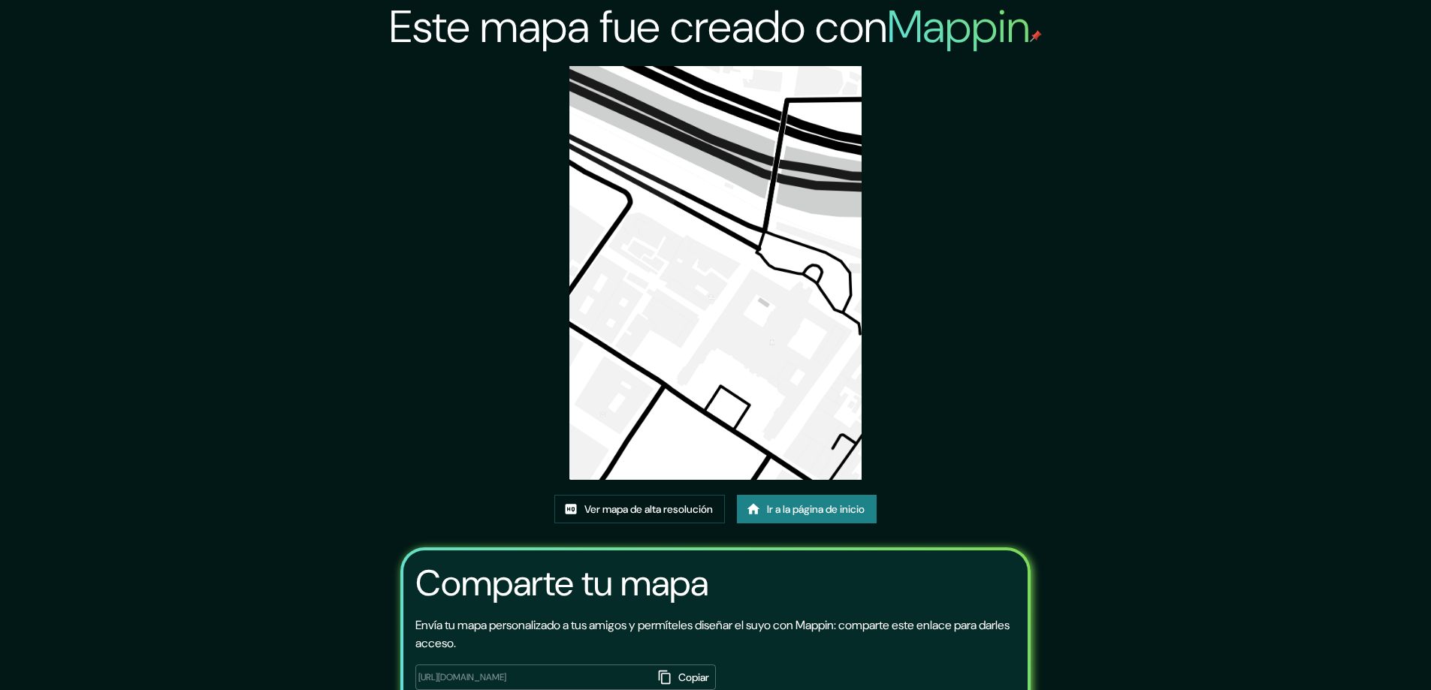  Describe the element at coordinates (816, 510) in the screenshot. I see `font: Ir a la página de inicio` at that location.